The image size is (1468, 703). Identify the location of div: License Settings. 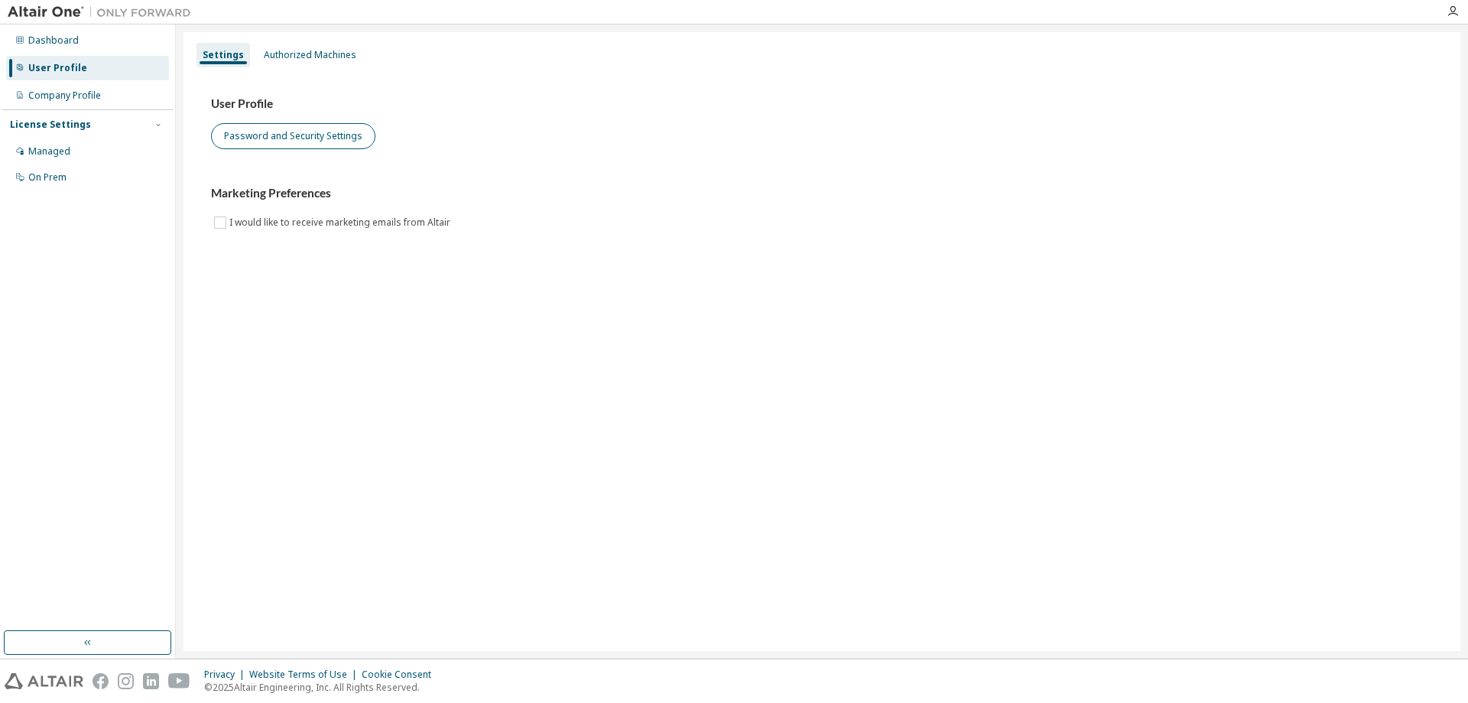
(50, 125).